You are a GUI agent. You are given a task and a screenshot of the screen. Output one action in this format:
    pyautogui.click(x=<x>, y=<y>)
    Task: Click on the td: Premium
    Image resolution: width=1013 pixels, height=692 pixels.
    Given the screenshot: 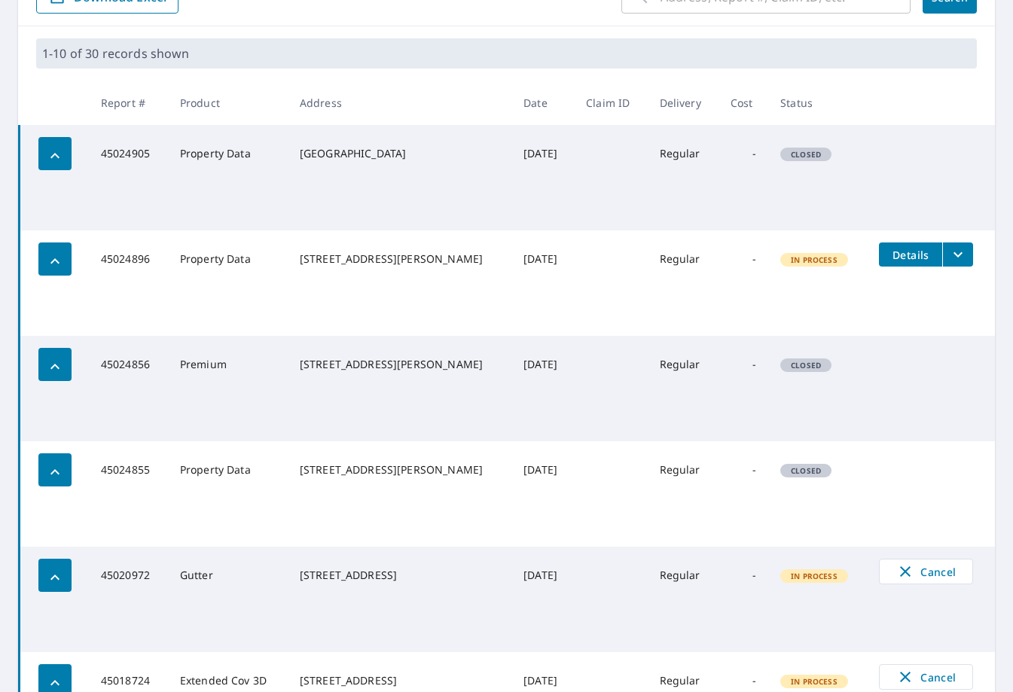 What is the action you would take?
    pyautogui.click(x=227, y=364)
    